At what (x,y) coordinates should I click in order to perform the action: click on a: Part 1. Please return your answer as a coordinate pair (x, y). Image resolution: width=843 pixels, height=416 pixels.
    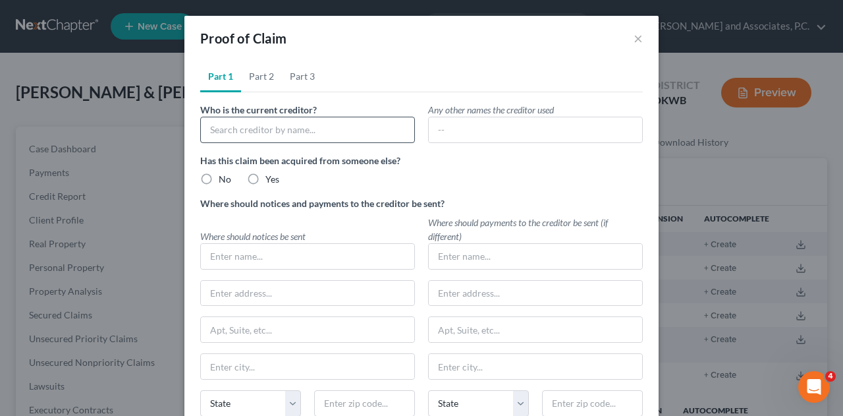
    Looking at the image, I should click on (221, 76).